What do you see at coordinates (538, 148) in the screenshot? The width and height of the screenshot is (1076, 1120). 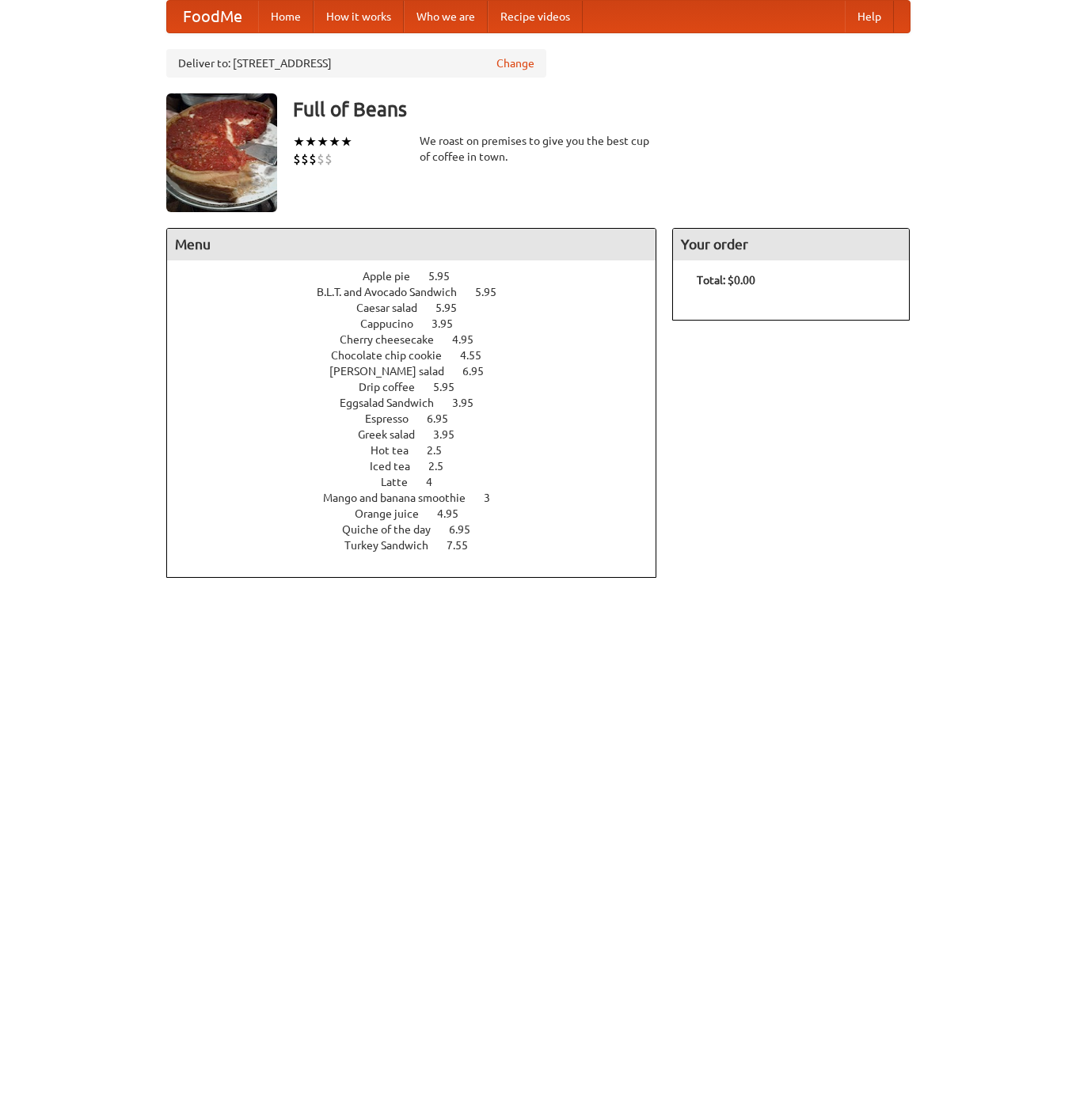 I see `div: We roast on premises to give you the best cup of coffee in town.` at bounding box center [538, 148].